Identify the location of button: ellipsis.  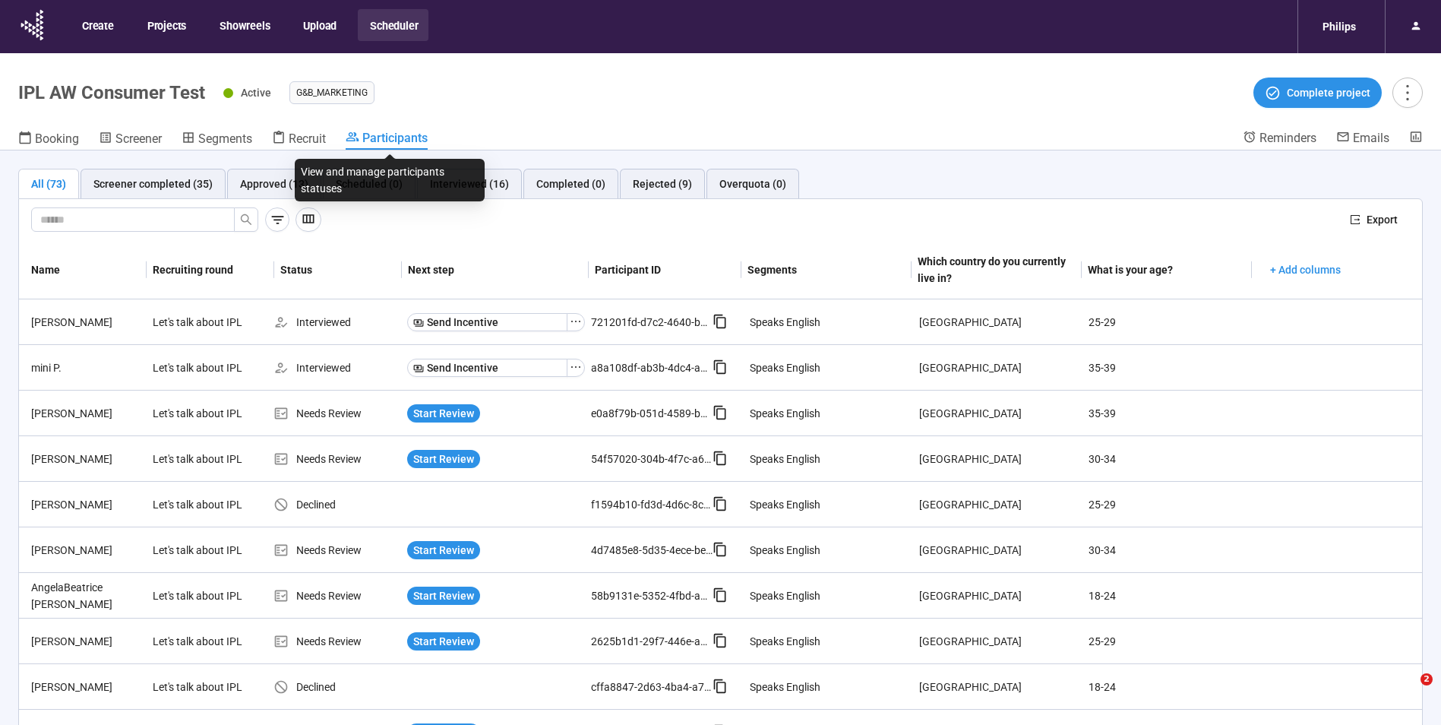
(576, 368).